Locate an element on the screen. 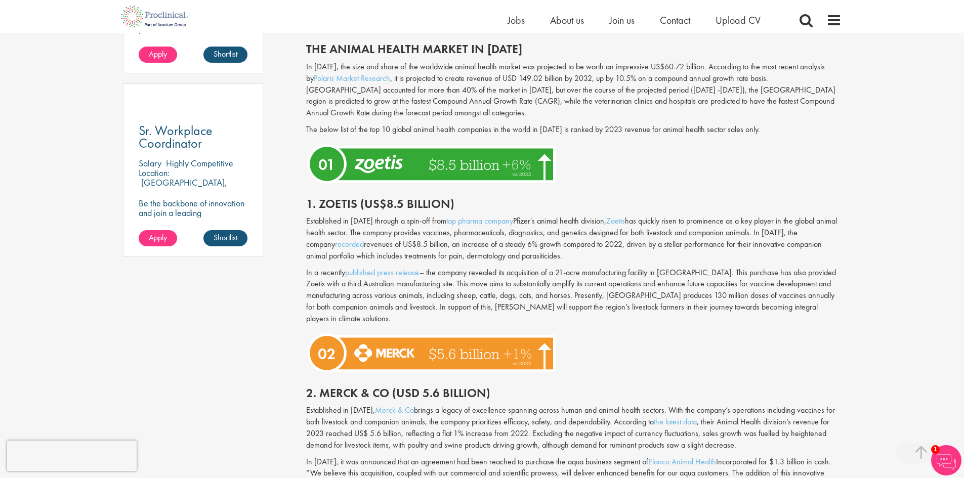  a: published press release is located at coordinates (382, 272).